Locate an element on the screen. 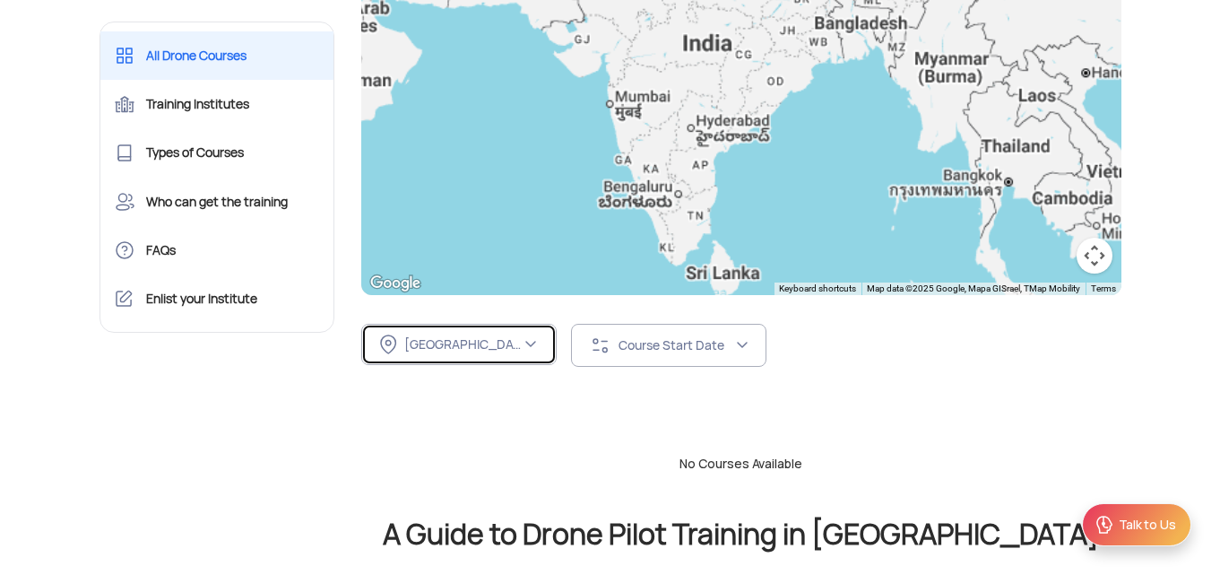 Image resolution: width=1220 pixels, height=575 pixels. a: Open this area in Google Maps (opens a new window) is located at coordinates (395, 283).